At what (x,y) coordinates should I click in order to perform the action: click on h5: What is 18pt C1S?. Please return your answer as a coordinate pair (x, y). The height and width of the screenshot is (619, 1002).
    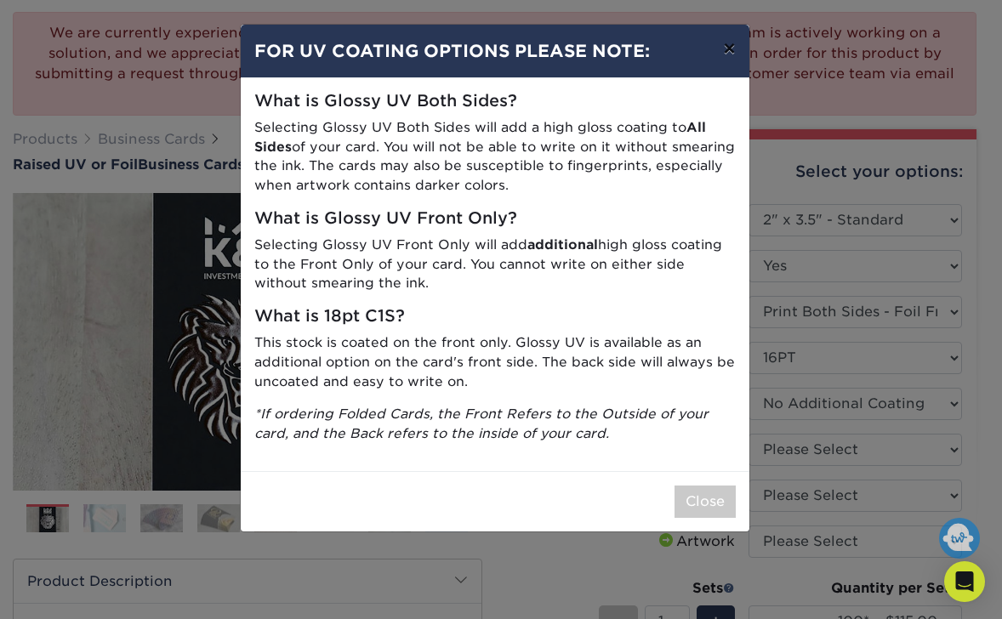
    Looking at the image, I should click on (495, 316).